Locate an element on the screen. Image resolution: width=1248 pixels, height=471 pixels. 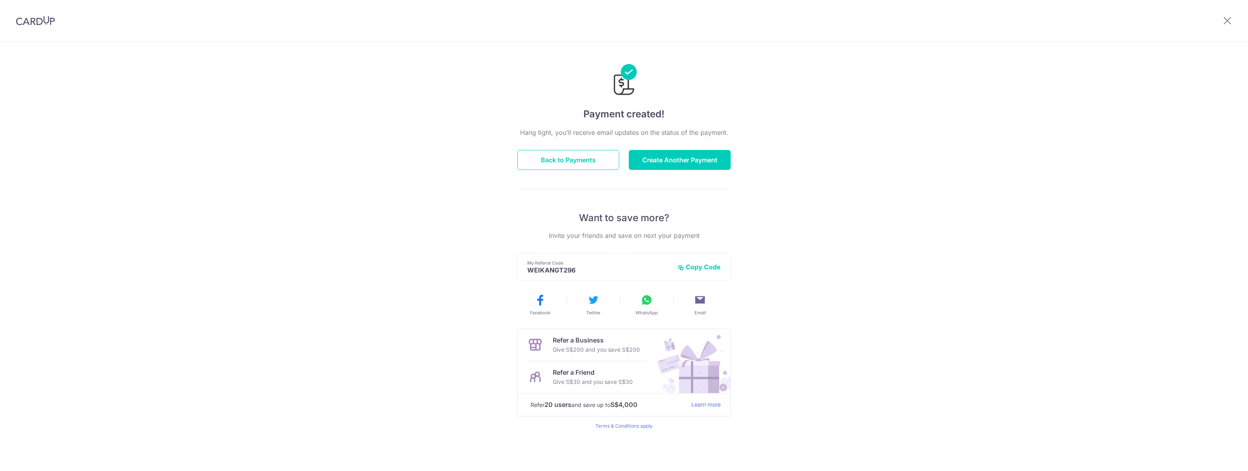
button: Facebook is located at coordinates (540, 305).